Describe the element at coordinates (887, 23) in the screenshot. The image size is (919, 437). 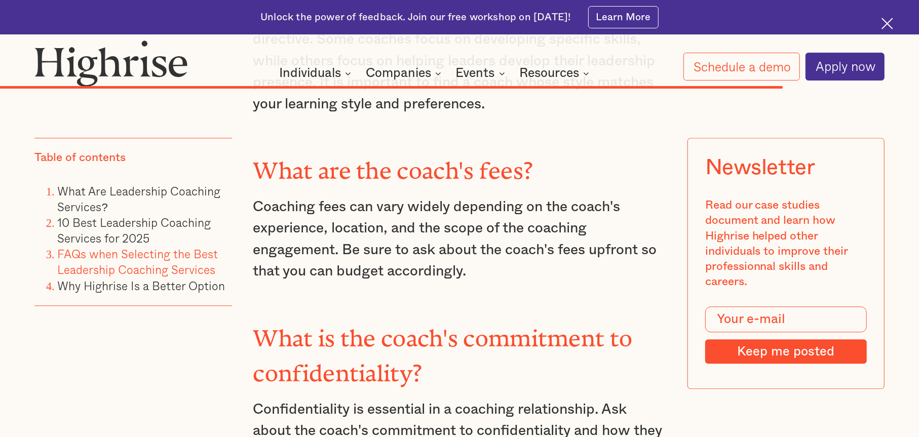
I see `img: Cross icon` at that location.